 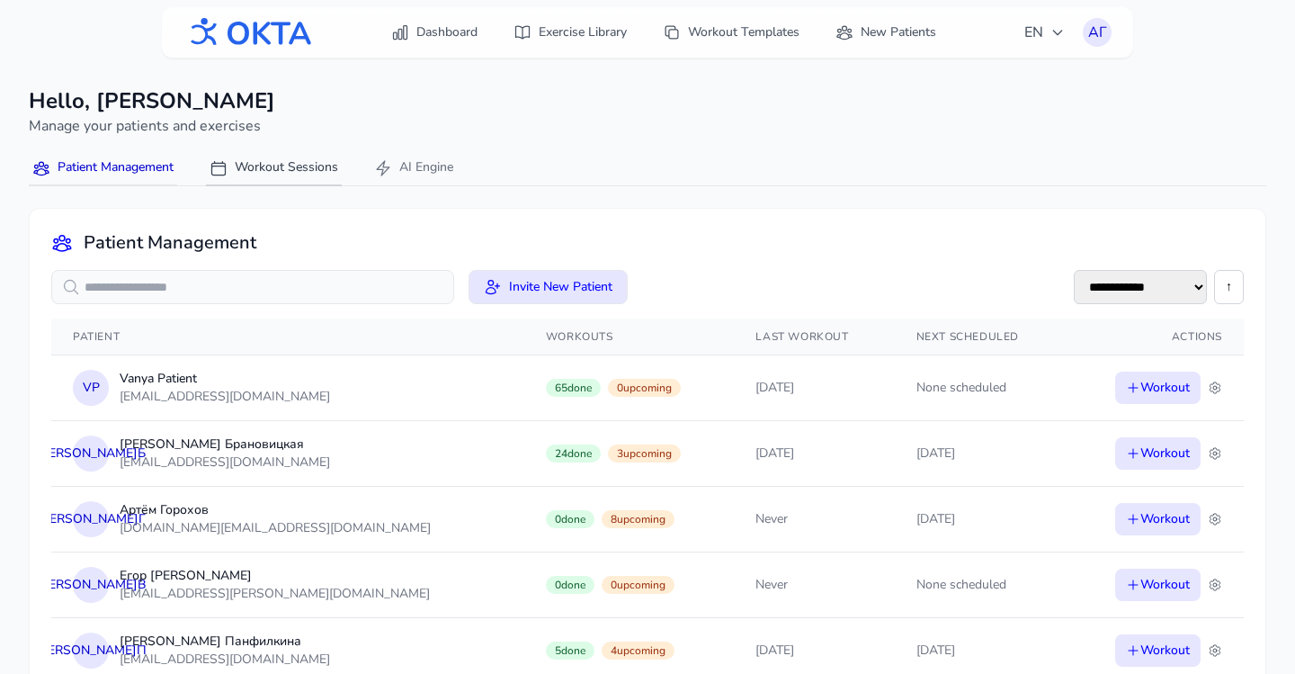 I want to click on span: 65 done, so click(x=573, y=388).